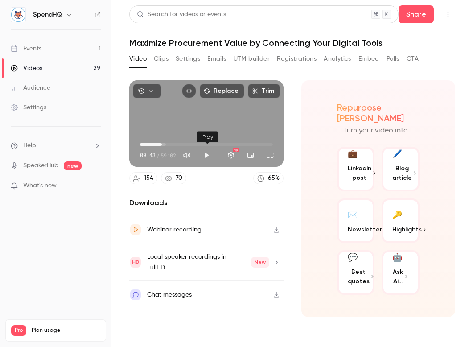 The image size is (473, 347). I want to click on button: Turn on miniplayer, so click(251, 155).